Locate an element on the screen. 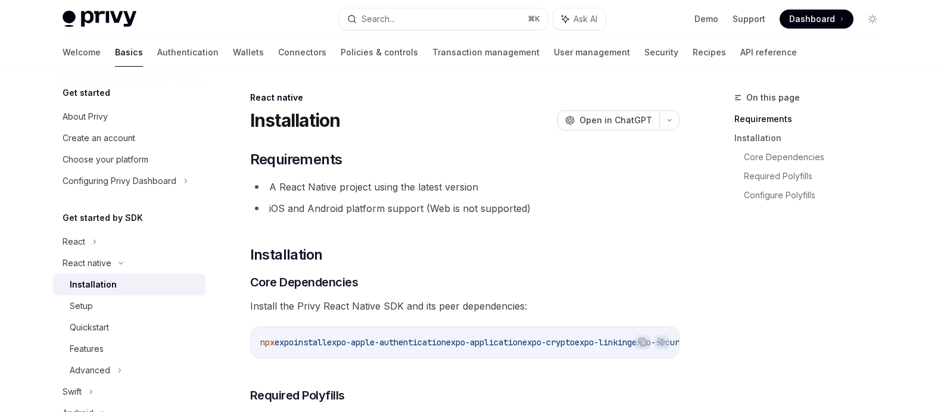 The height and width of the screenshot is (412, 944). span: install is located at coordinates (310, 343).